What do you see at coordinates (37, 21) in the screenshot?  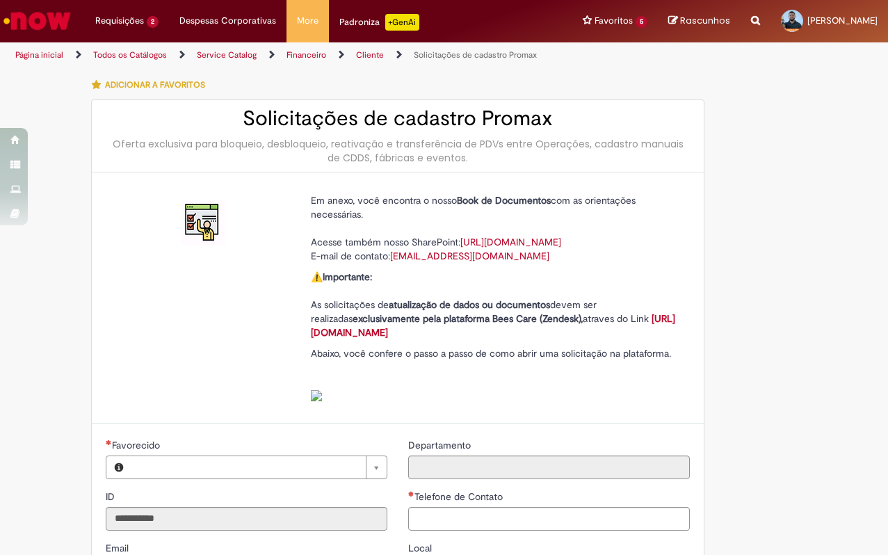 I see `img: ServiceNow` at bounding box center [37, 21].